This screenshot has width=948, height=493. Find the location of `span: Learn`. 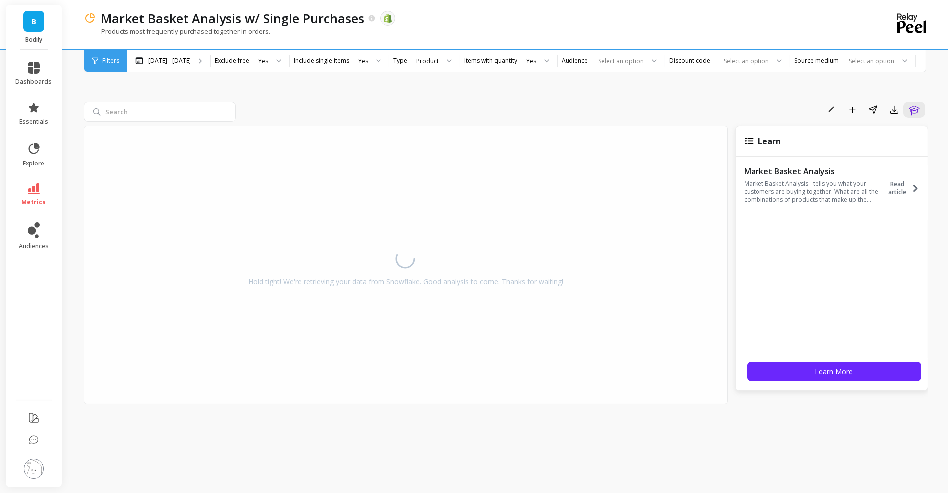

span: Learn is located at coordinates (770, 141).